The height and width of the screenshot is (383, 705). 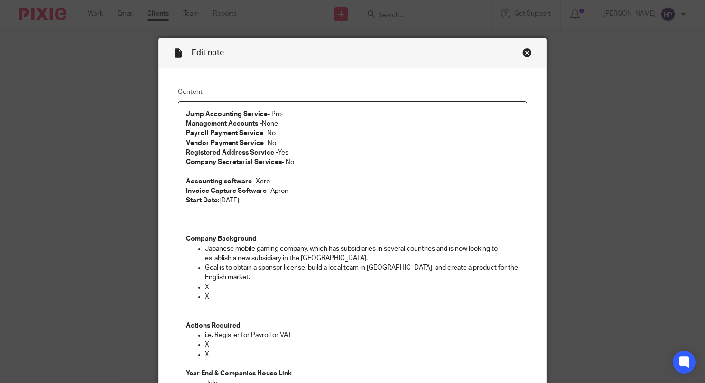 I want to click on p: None, so click(x=352, y=124).